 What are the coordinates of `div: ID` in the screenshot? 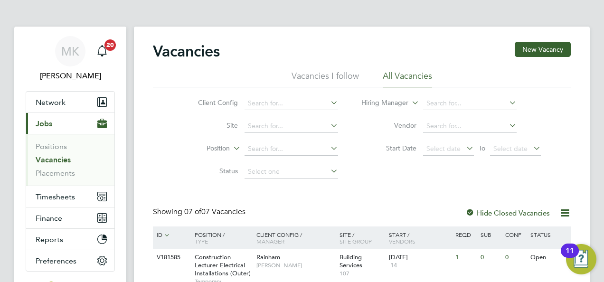 It's located at (171, 235).